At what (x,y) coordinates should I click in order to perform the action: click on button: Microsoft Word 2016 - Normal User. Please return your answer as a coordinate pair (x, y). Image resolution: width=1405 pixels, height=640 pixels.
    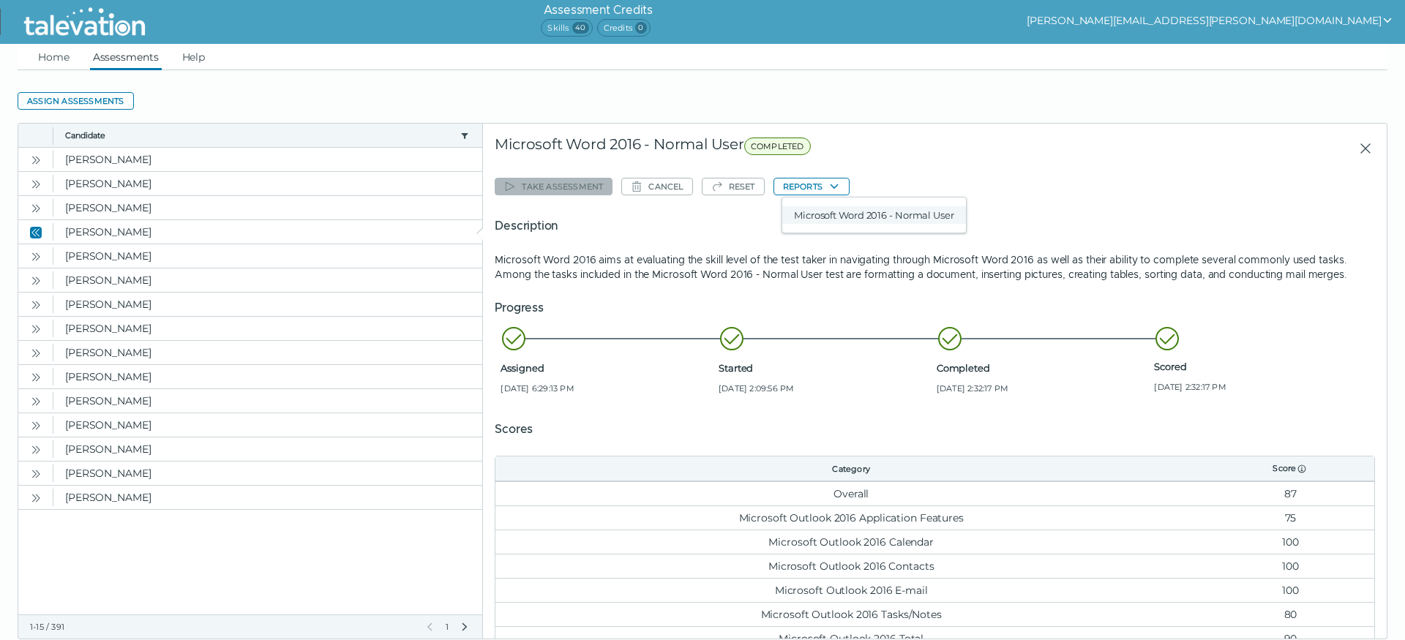
    Looking at the image, I should click on (874, 215).